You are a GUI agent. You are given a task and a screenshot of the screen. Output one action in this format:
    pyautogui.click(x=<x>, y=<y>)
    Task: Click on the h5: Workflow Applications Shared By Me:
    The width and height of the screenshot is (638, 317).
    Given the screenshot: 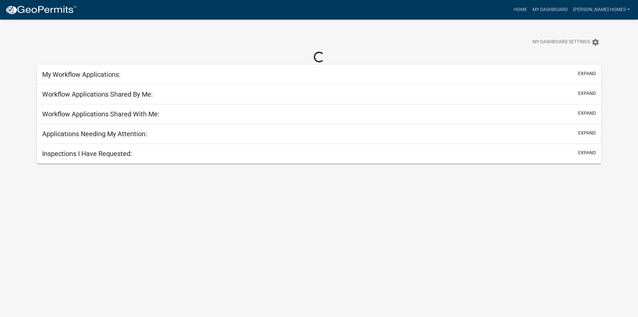 What is the action you would take?
    pyautogui.click(x=97, y=94)
    